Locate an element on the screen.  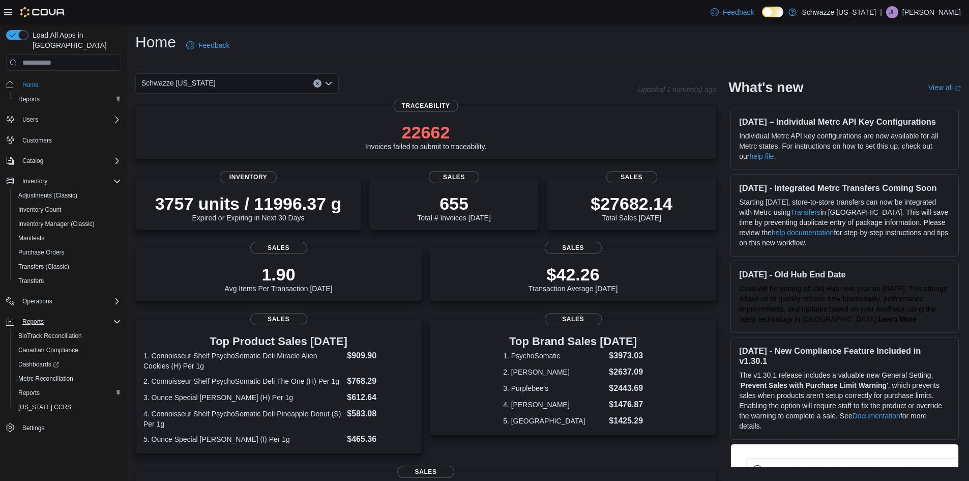
span: Washington CCRS is located at coordinates (68, 407).